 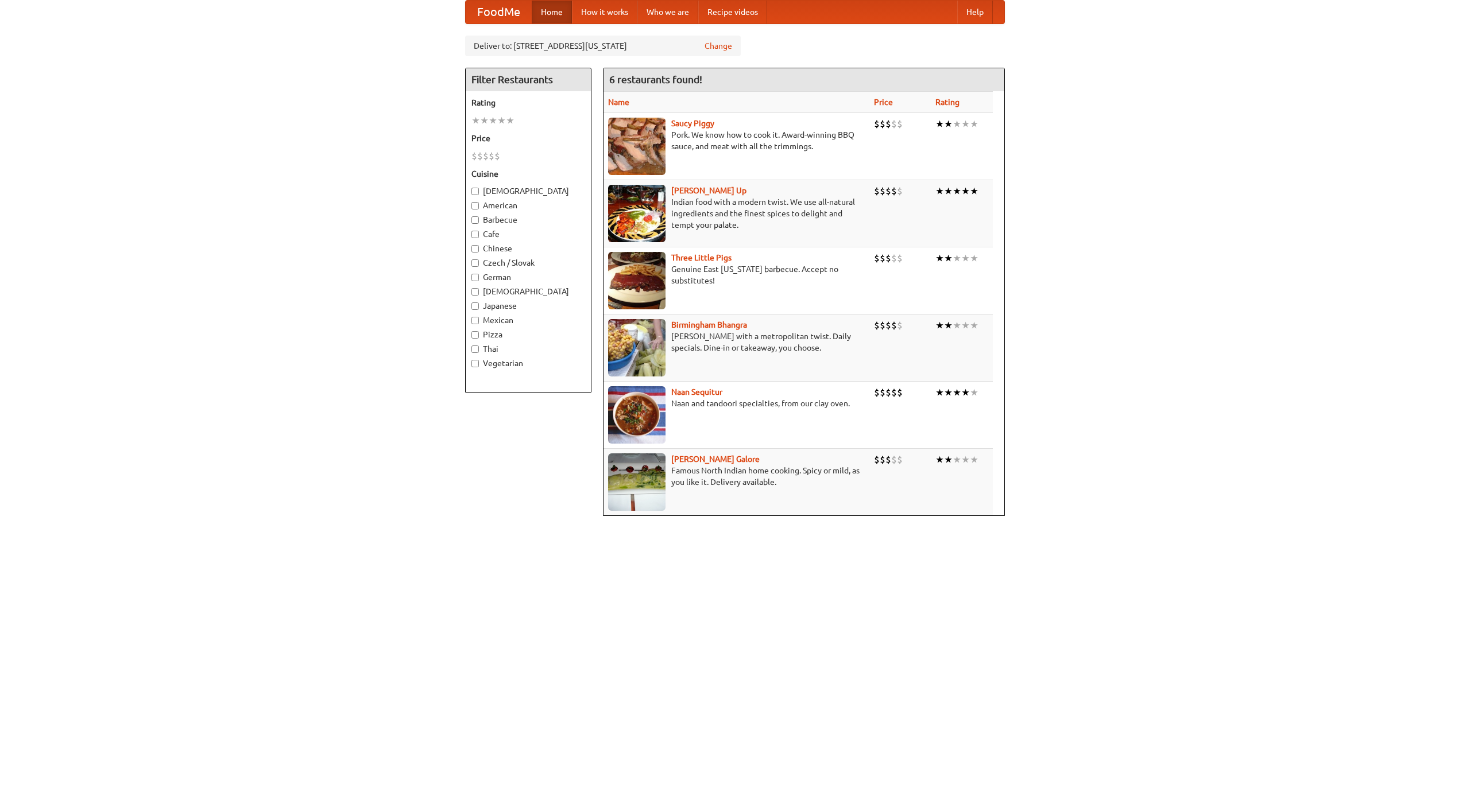 I want to click on h5: Rating, so click(x=529, y=102).